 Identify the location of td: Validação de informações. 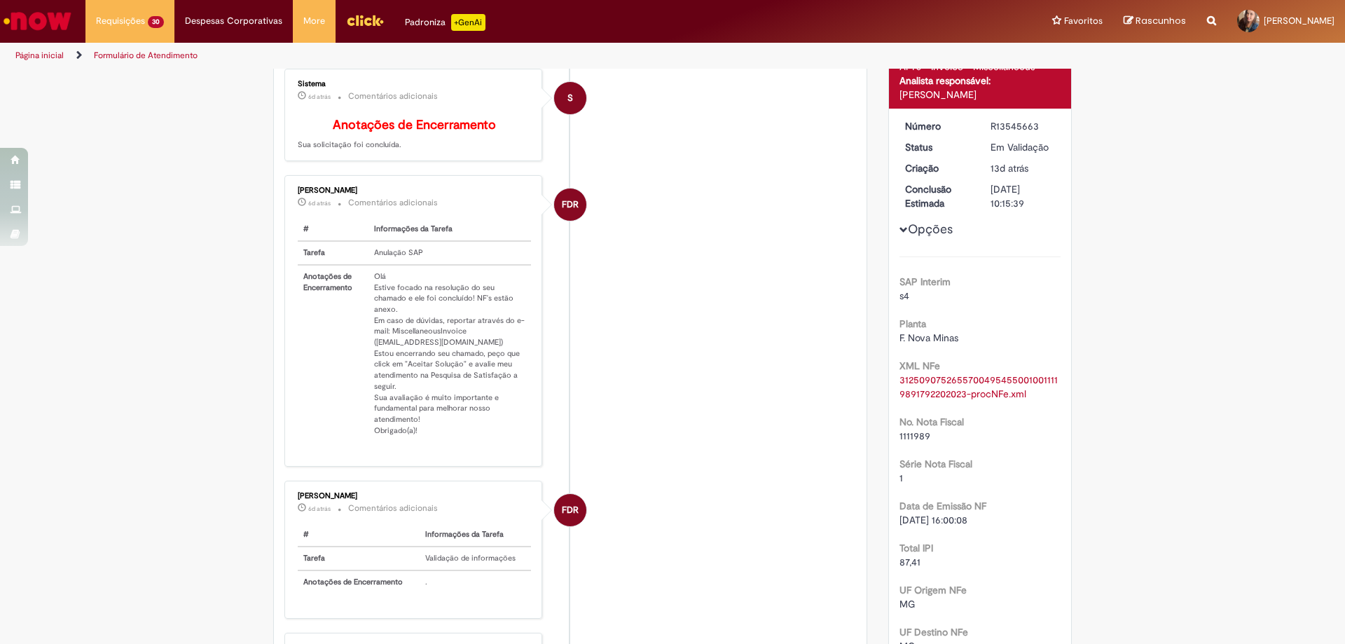
(475, 558).